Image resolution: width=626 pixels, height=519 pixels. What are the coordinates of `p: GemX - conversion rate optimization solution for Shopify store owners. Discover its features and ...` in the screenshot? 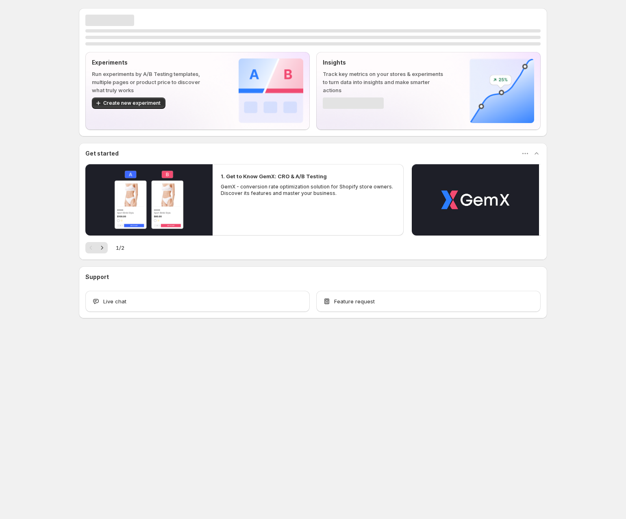 It's located at (308, 190).